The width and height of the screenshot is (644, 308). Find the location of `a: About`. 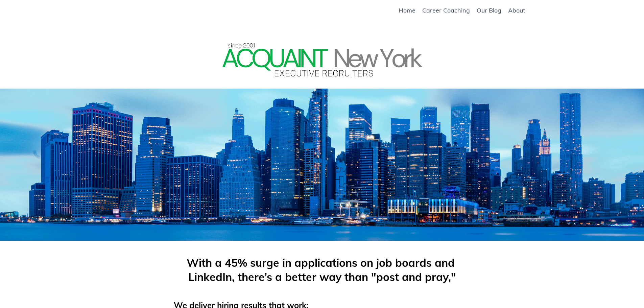

a: About is located at coordinates (516, 10).